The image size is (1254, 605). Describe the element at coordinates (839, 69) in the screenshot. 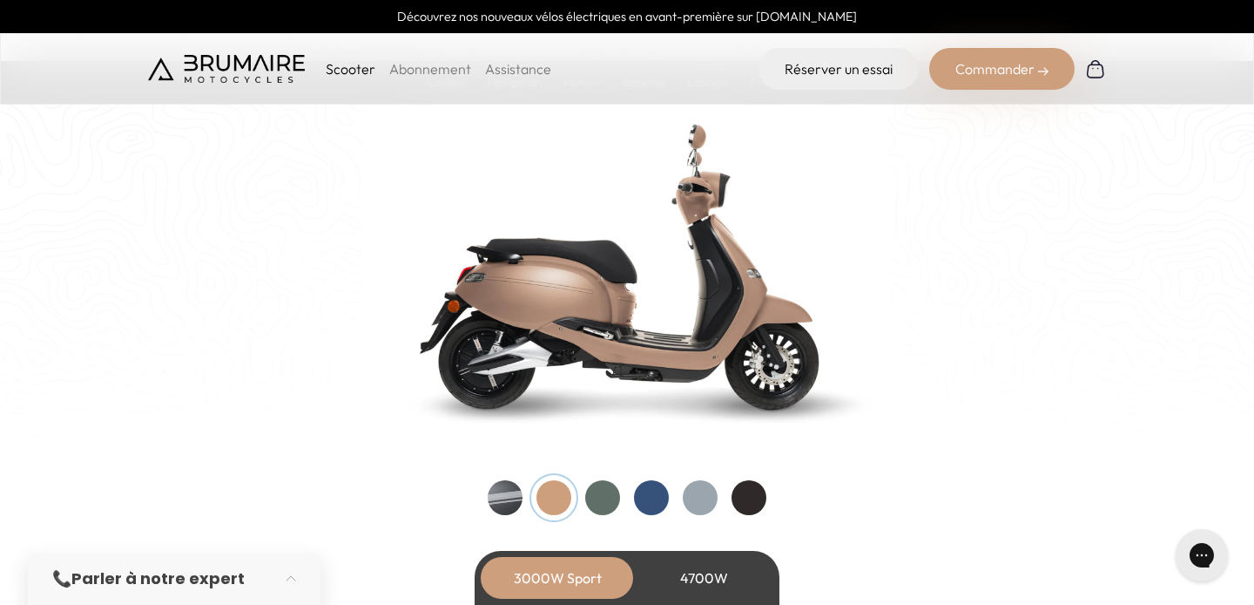

I see `a: Réserver un essai` at that location.